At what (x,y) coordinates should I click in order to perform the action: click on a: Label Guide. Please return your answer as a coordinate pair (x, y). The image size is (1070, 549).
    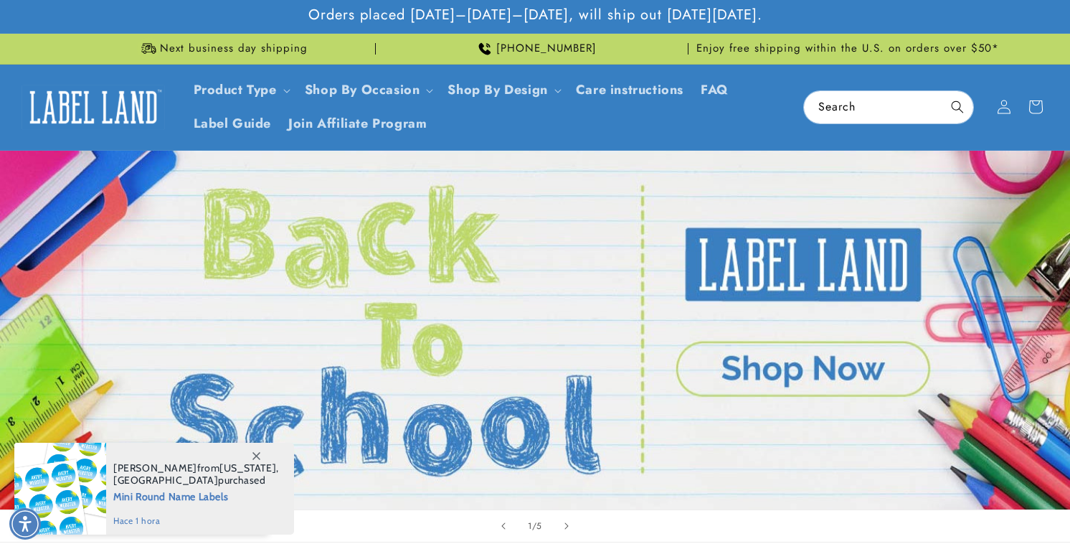
    Looking at the image, I should click on (232, 123).